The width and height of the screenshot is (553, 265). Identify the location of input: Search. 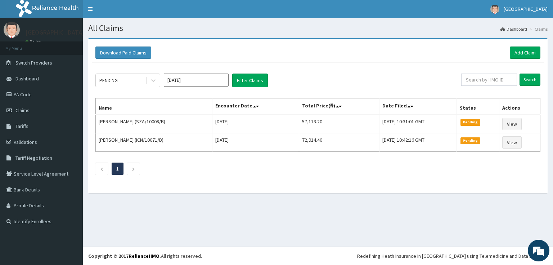
(530, 80).